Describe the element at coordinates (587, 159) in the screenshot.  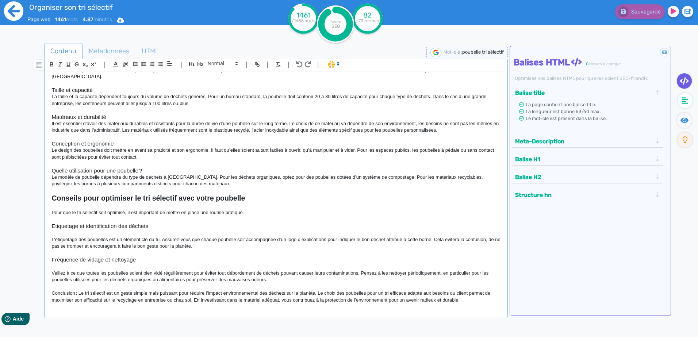
I see `div: Balise H1` at that location.